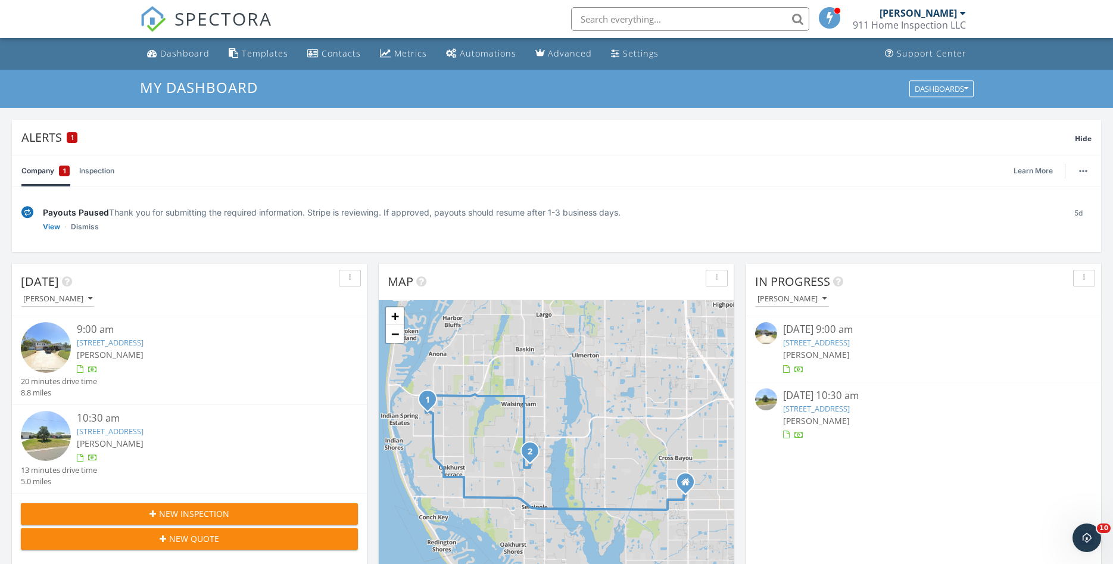 The height and width of the screenshot is (564, 1113). Describe the element at coordinates (932, 53) in the screenshot. I see `div: Support Center` at that location.